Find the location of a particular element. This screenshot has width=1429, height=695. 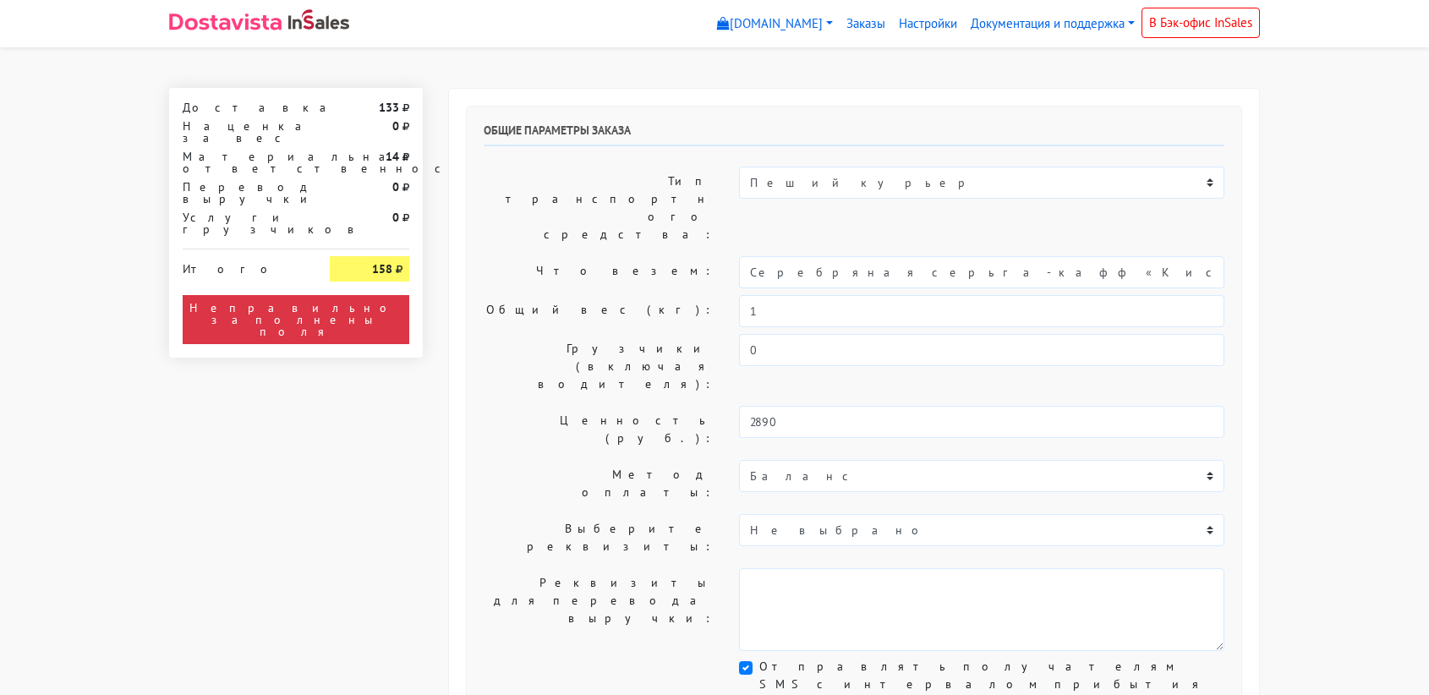

img: Dostavista - срочная курьерская служба доставки is located at coordinates (225, 22).